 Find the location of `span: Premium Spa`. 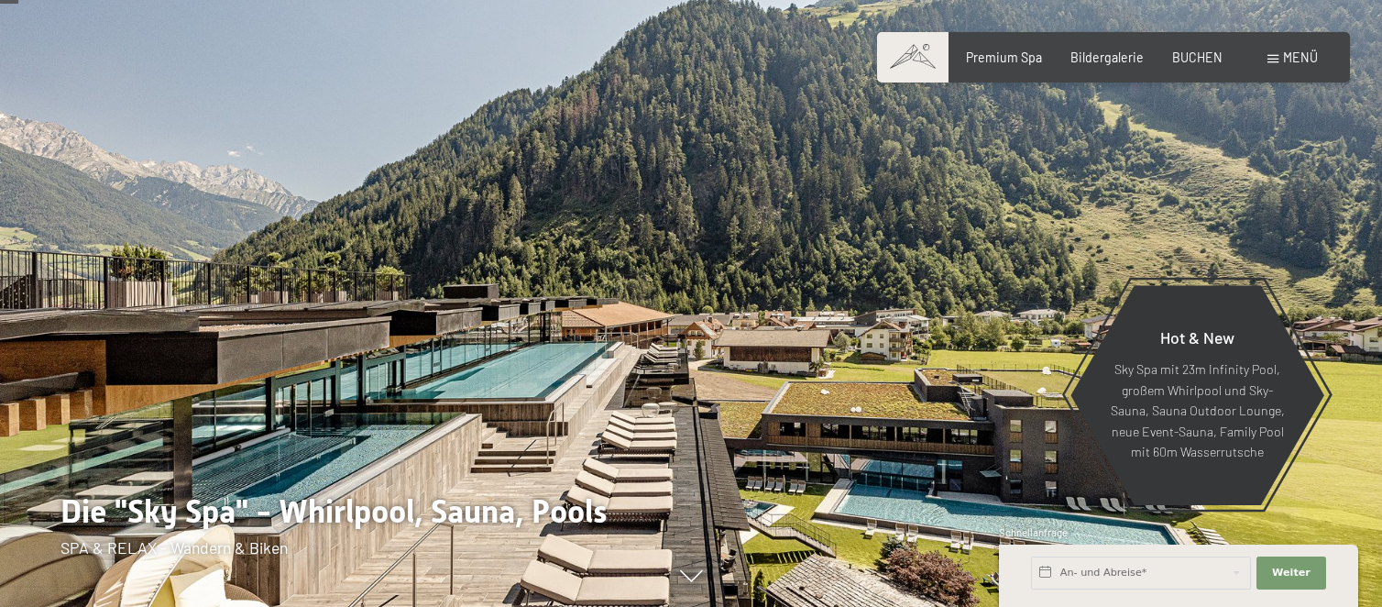

span: Premium Spa is located at coordinates (1003, 57).